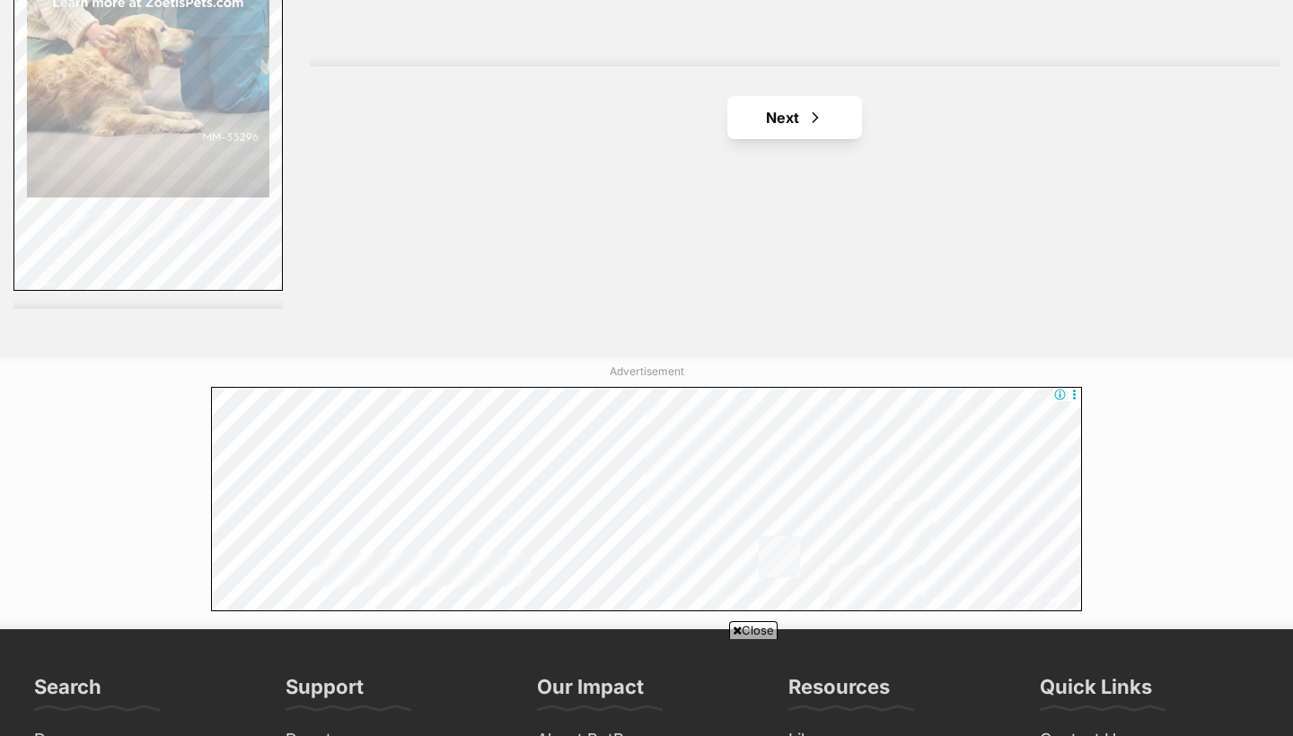  What do you see at coordinates (795, 118) in the screenshot?
I see `nav: Pagination` at bounding box center [795, 118].